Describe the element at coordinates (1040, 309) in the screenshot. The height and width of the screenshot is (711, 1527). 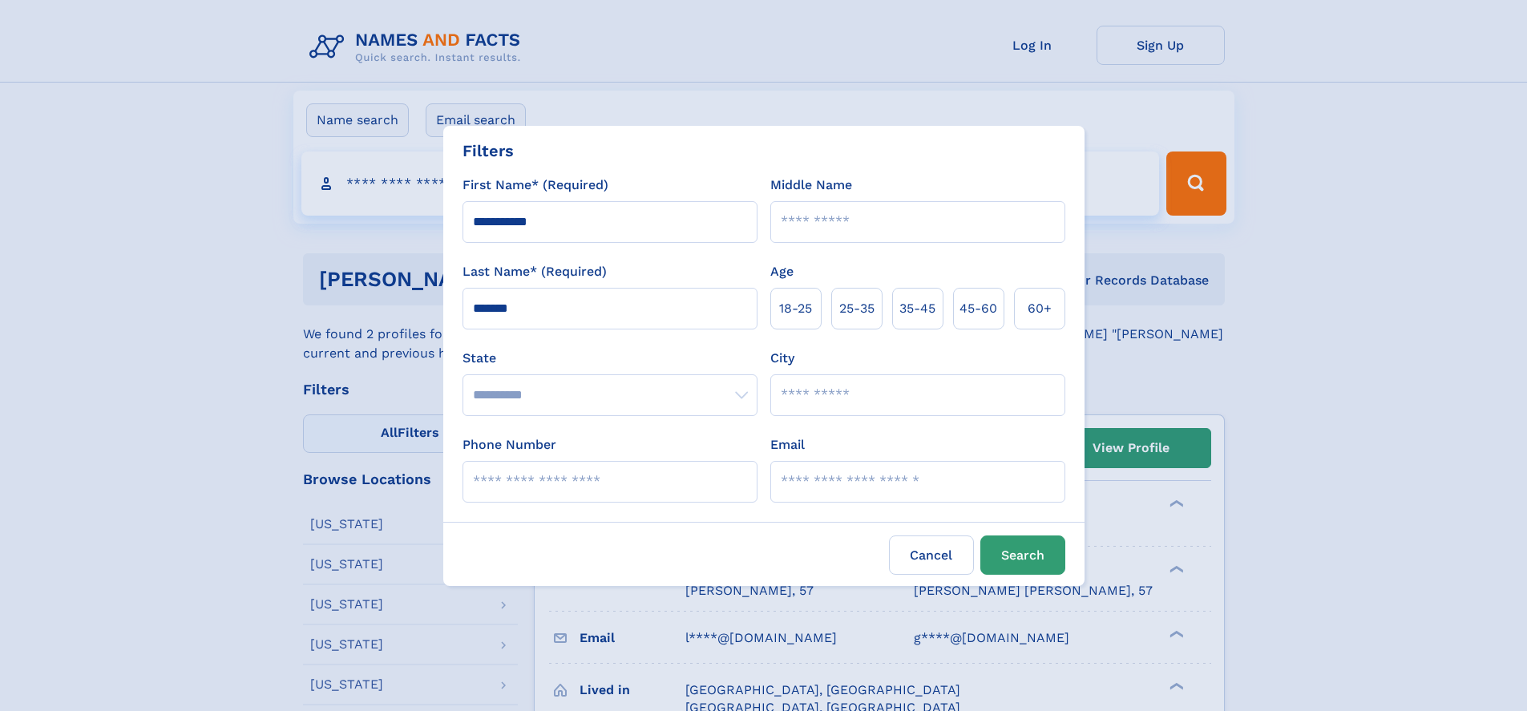
I see `span: 60+` at that location.